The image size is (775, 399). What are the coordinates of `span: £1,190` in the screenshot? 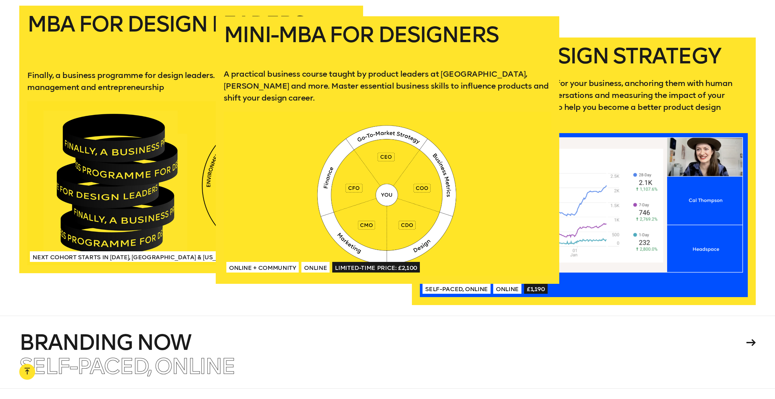 It's located at (536, 289).